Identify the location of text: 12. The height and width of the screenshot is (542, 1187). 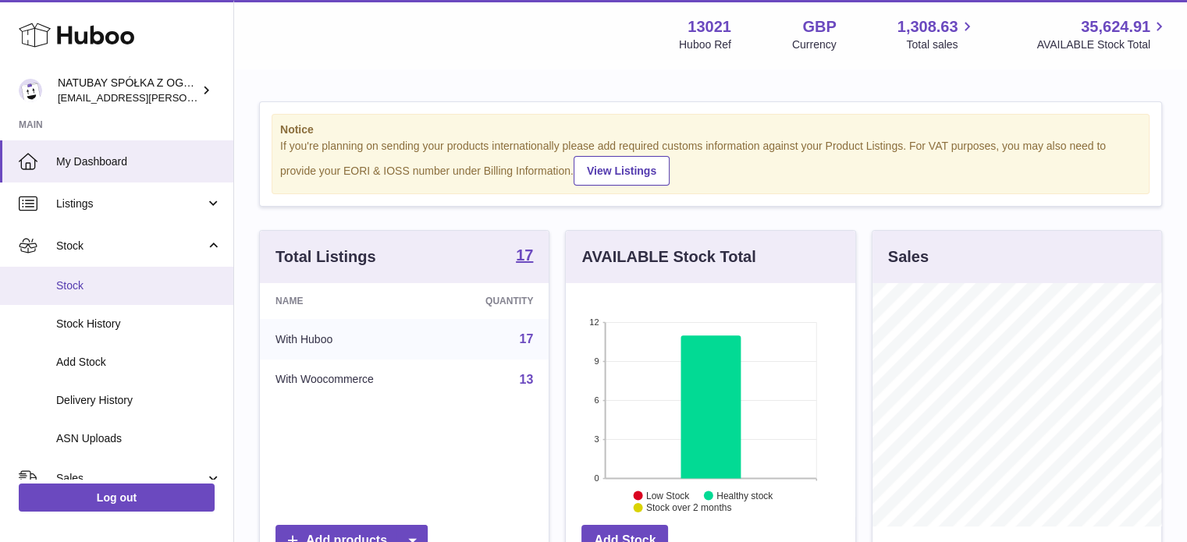
(595, 322).